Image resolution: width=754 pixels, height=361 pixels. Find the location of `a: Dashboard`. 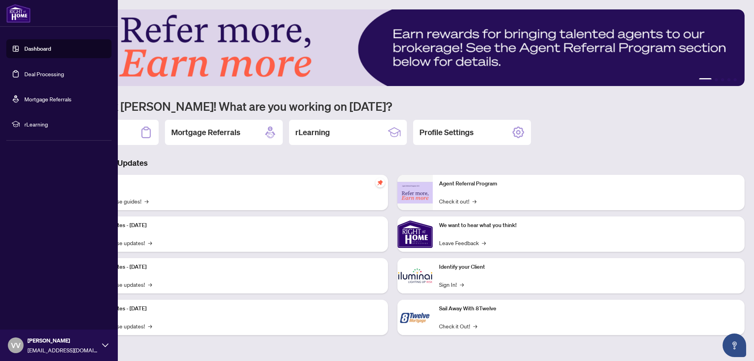

a: Dashboard is located at coordinates (38, 49).